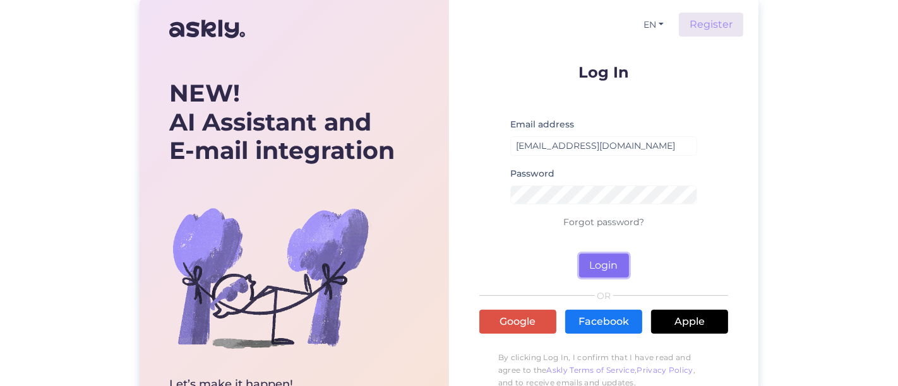  I want to click on img: Askly, so click(207, 29).